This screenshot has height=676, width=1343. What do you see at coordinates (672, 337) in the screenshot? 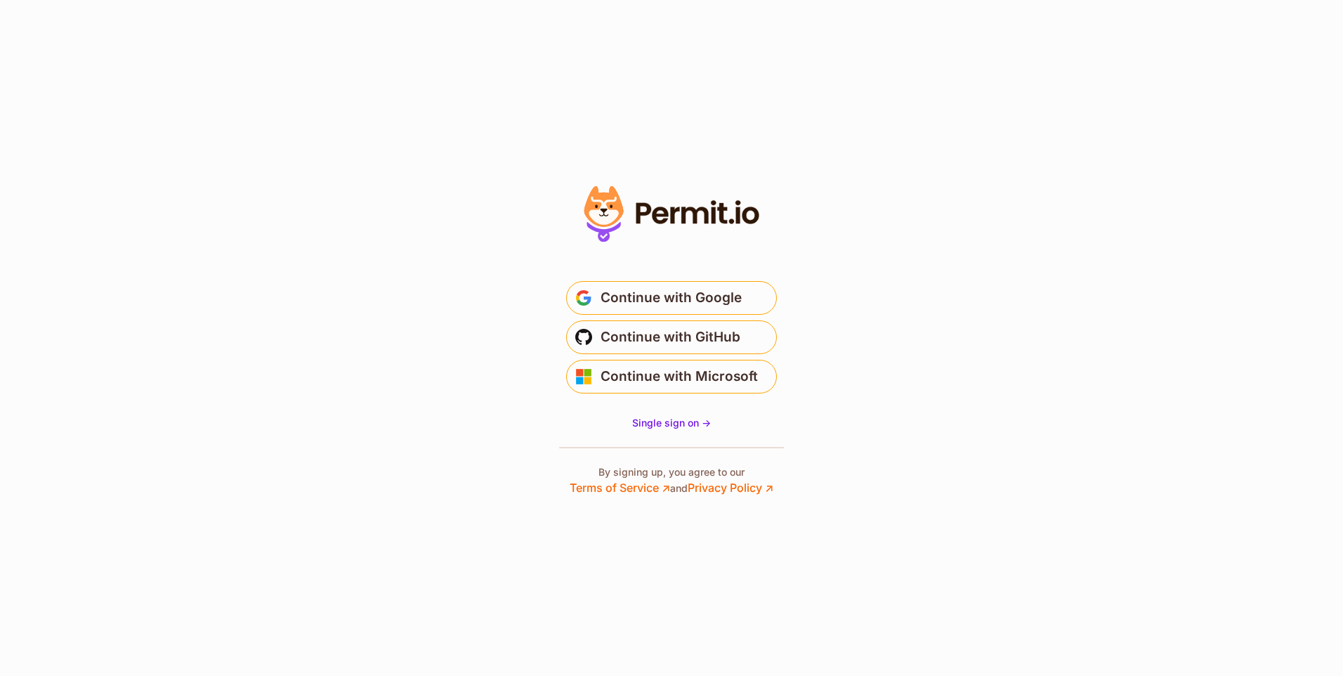
I see `button: Continue with GitHub` at bounding box center [672, 337].